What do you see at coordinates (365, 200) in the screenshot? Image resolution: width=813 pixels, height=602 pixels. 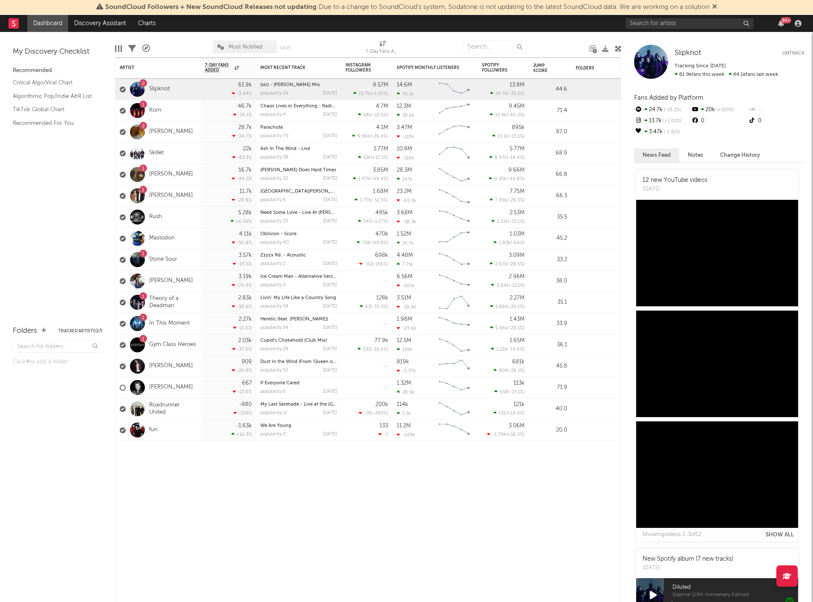 I see `span: 1.77k` at bounding box center [365, 200].